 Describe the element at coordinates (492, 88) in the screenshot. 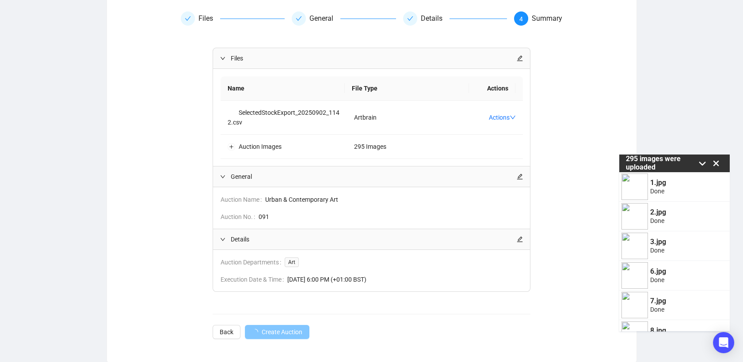

I see `th: Actions` at that location.